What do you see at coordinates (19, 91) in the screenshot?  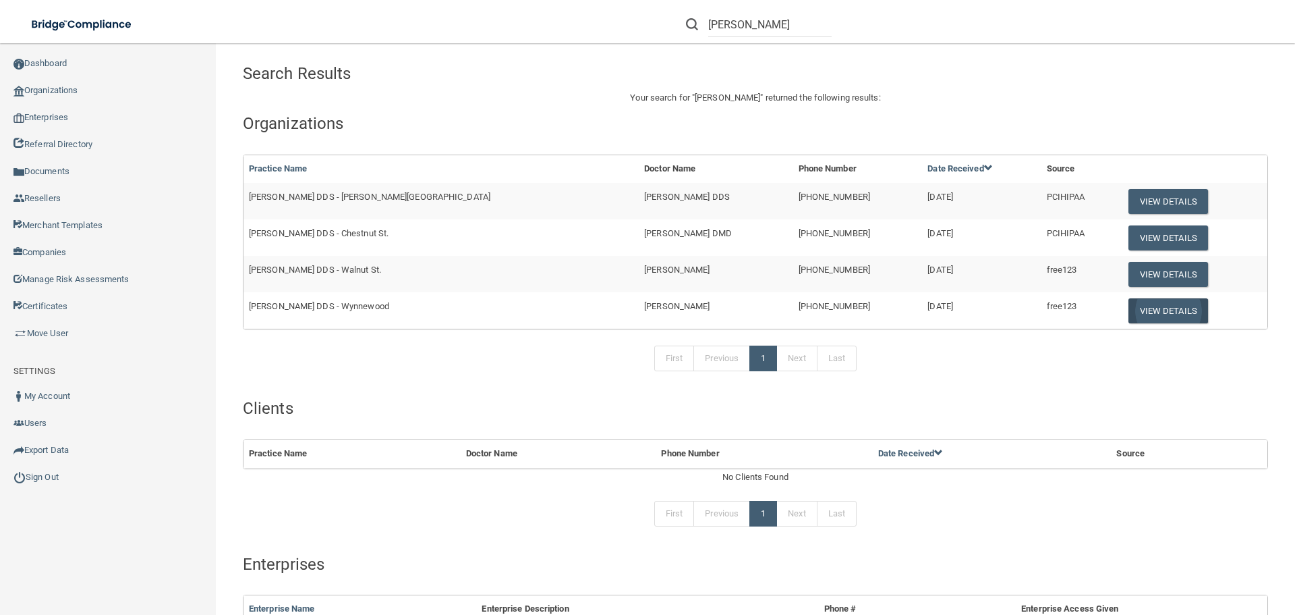 I see `img: organization-icon.f8decf85.png` at bounding box center [19, 91].